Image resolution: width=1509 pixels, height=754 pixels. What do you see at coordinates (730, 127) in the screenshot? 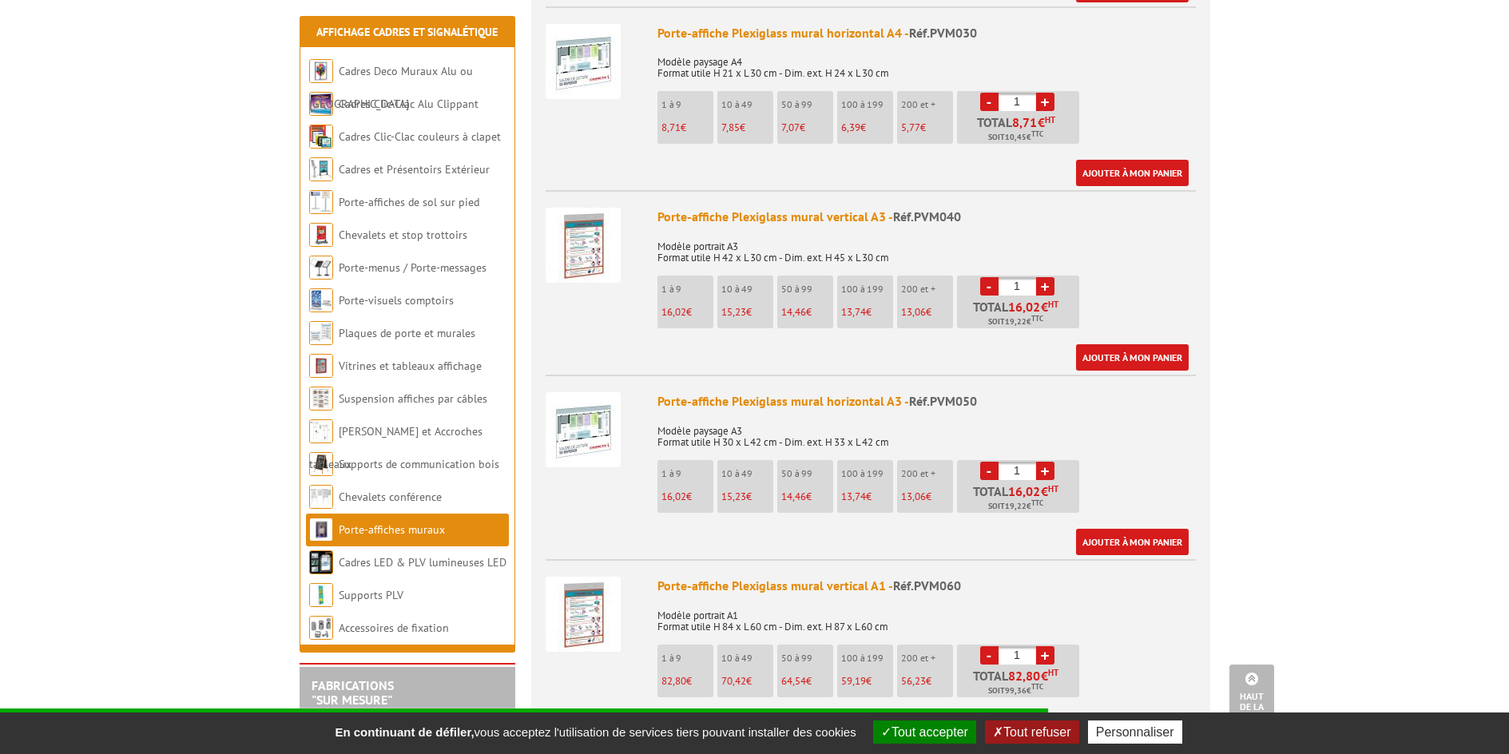
I see `span: 7,85` at bounding box center [730, 127].